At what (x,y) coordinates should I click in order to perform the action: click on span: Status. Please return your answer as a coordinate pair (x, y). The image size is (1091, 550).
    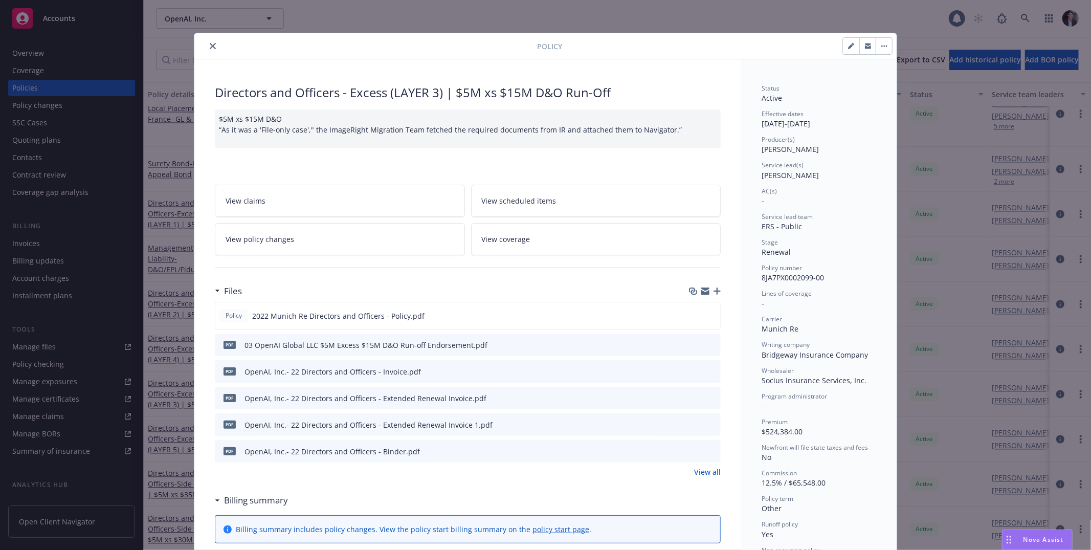
    Looking at the image, I should click on (770, 88).